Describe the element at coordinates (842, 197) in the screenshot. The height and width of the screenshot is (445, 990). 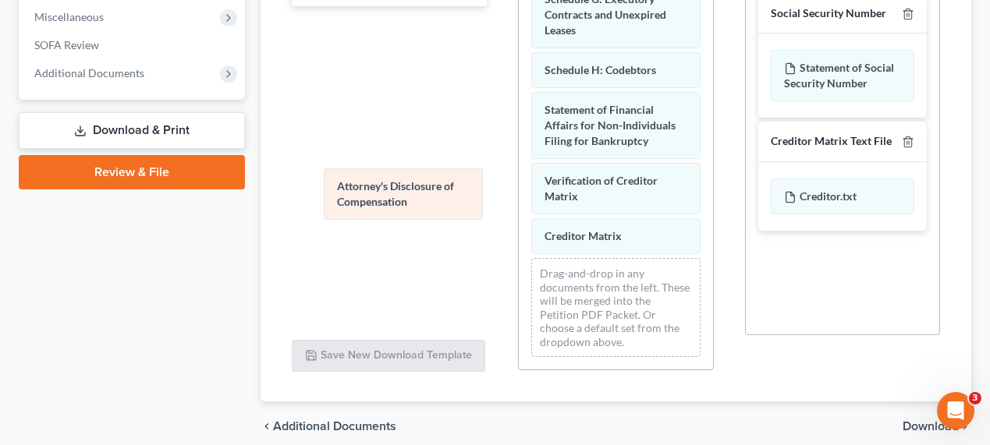
I see `div: Creditor.txt` at that location.